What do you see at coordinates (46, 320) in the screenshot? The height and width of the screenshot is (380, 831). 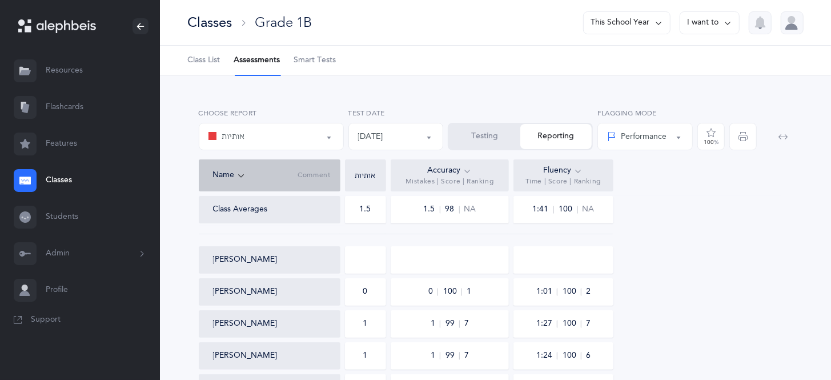 I see `span: Support` at bounding box center [46, 320].